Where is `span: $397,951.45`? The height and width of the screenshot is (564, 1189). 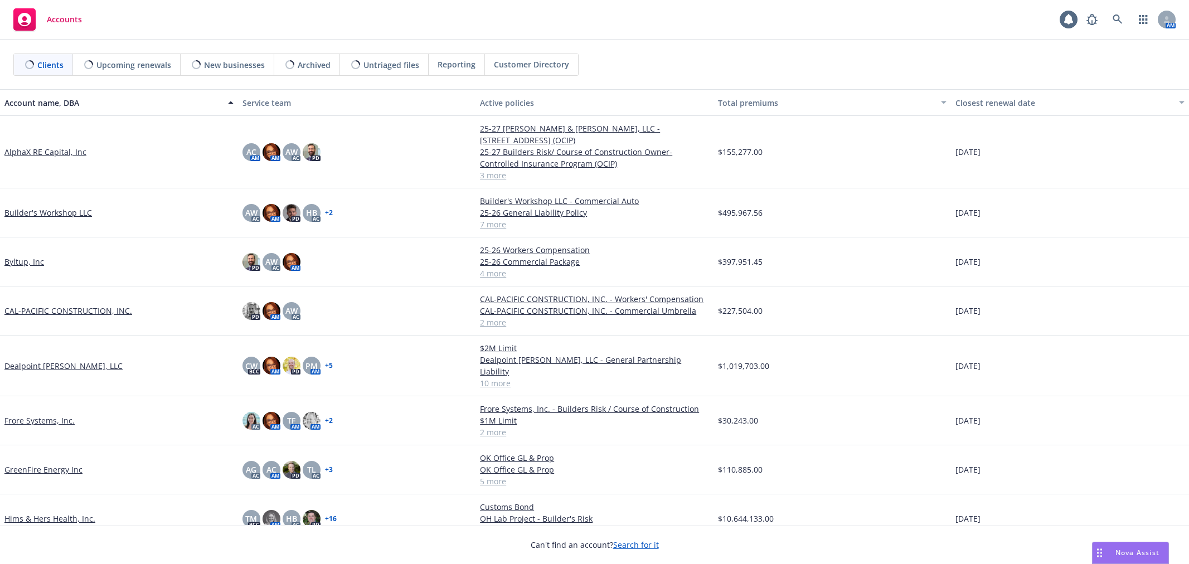
span: $397,951.45 is located at coordinates (740, 261).